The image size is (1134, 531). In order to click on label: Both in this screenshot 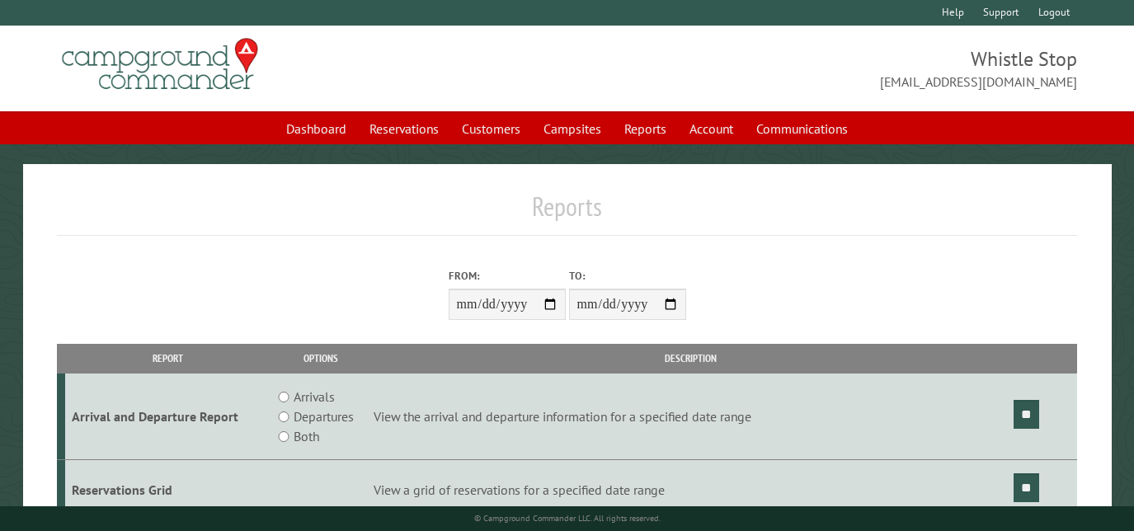, I will do `click(306, 436)`.